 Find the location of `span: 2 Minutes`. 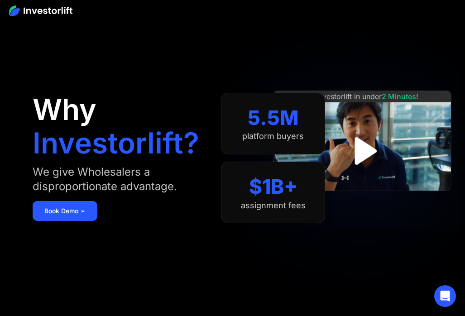

span: 2 Minutes is located at coordinates (398, 96).